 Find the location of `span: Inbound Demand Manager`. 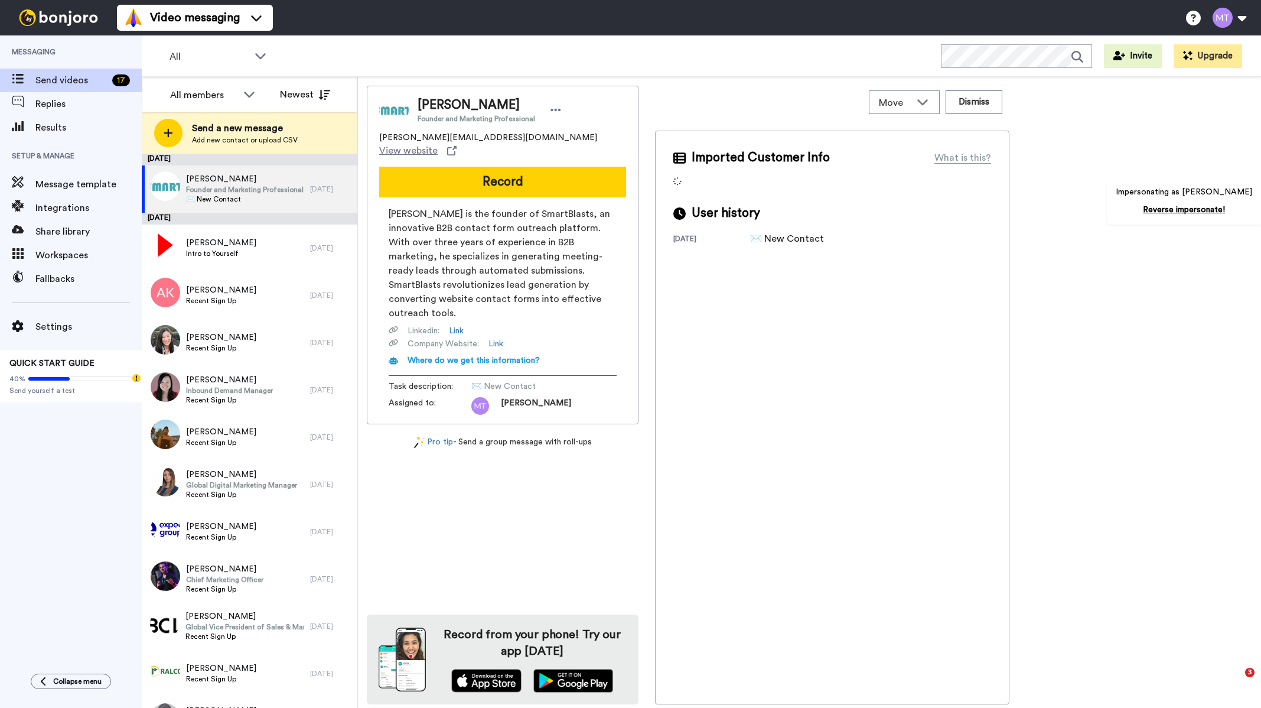

span: Inbound Demand Manager is located at coordinates (229, 390).